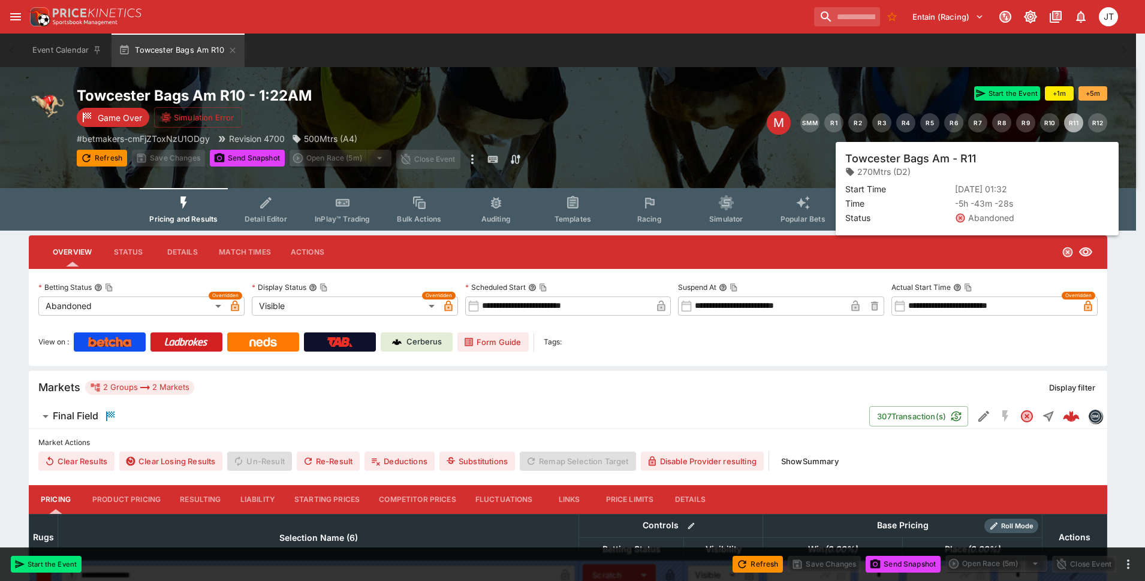  What do you see at coordinates (967, 159) in the screenshot?
I see `p: Overtype` at bounding box center [967, 159].